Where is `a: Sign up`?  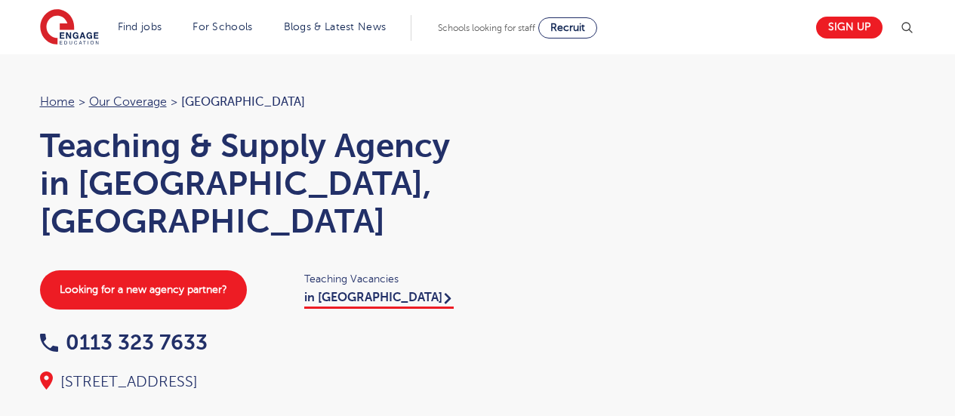 a: Sign up is located at coordinates (850, 27).